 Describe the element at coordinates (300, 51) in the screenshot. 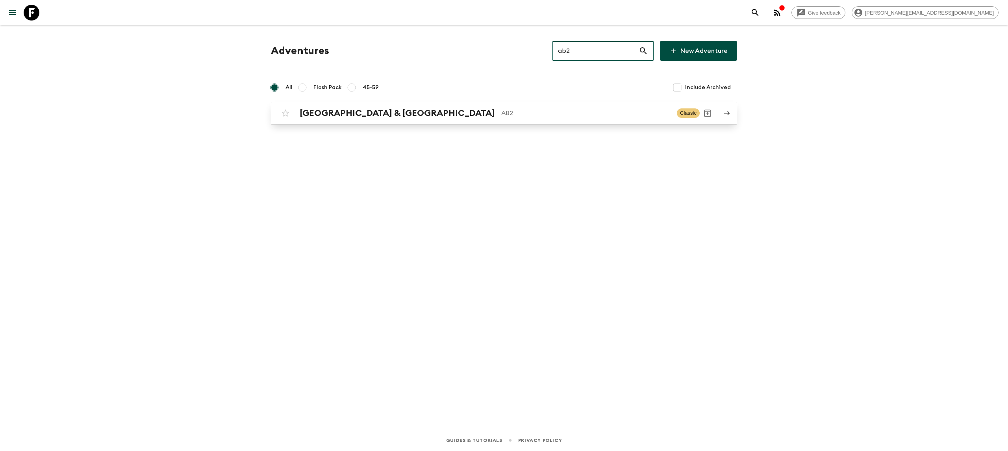

I see `h1: Adventures` at that location.